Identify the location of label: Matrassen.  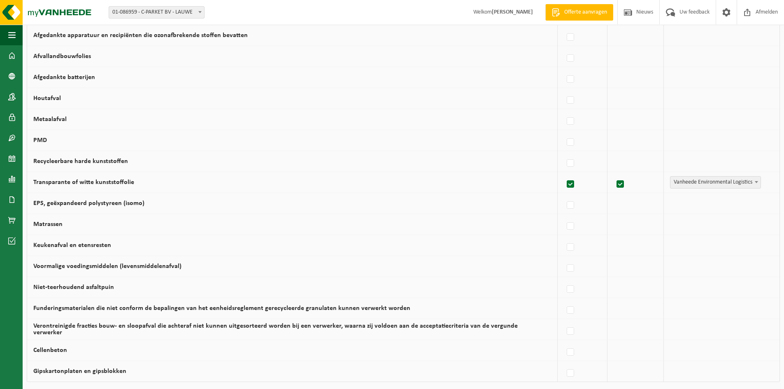
(48, 224).